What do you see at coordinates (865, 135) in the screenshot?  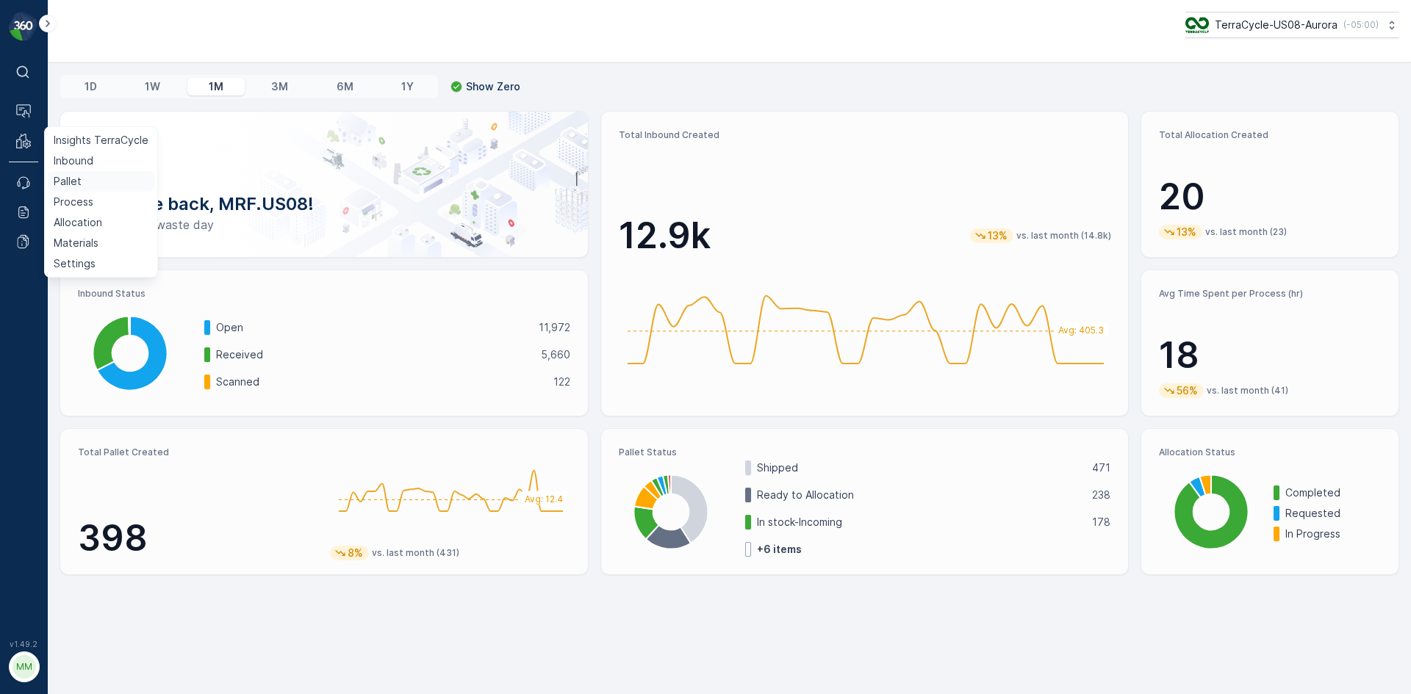 I see `p: Total Inbound Created` at bounding box center [865, 135].